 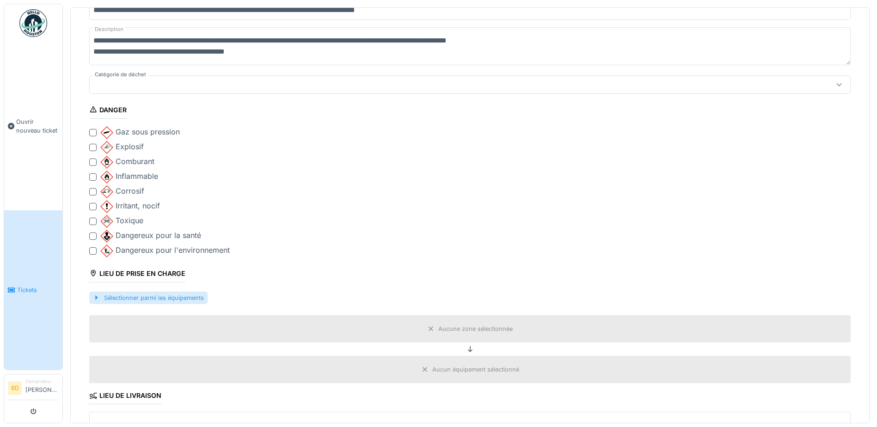 What do you see at coordinates (130, 207) in the screenshot?
I see `div: Irritant, nocif` at bounding box center [130, 207].